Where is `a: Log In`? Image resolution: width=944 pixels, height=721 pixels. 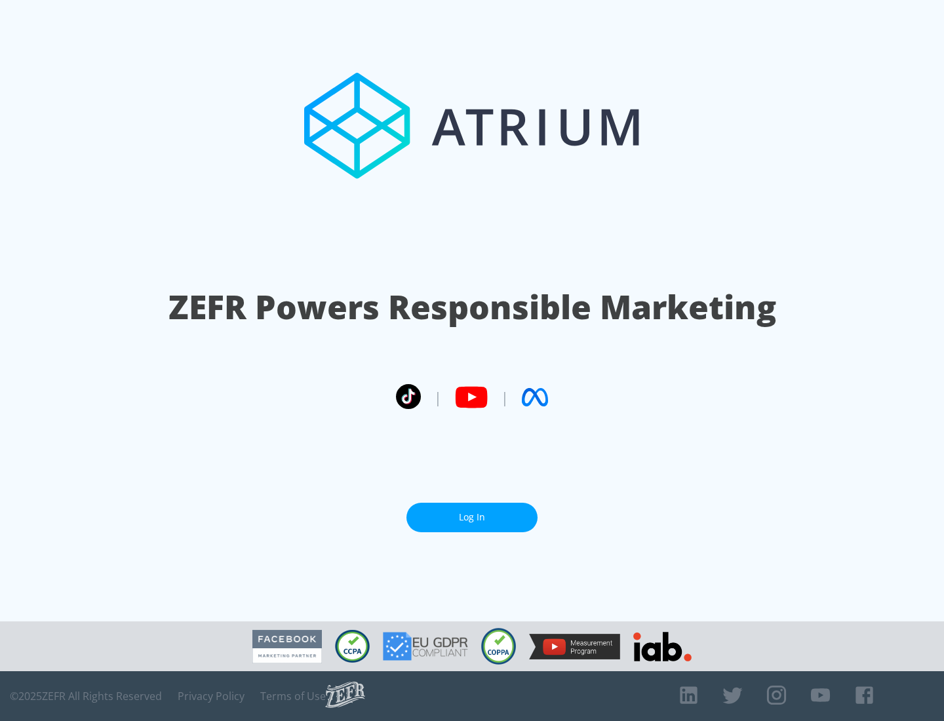 a: Log In is located at coordinates (472, 517).